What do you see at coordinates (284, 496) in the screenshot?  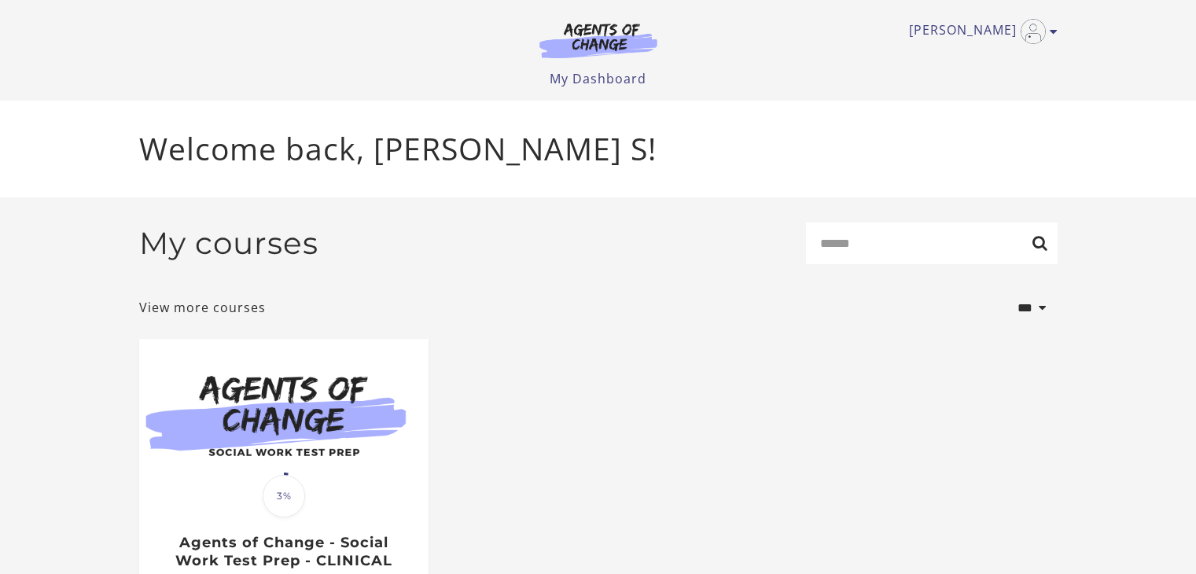 I see `span: 3%` at bounding box center [284, 496].